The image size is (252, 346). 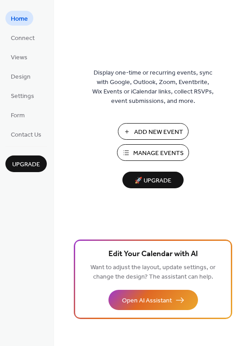 What do you see at coordinates (158, 132) in the screenshot?
I see `span: Add New Event` at bounding box center [158, 132].